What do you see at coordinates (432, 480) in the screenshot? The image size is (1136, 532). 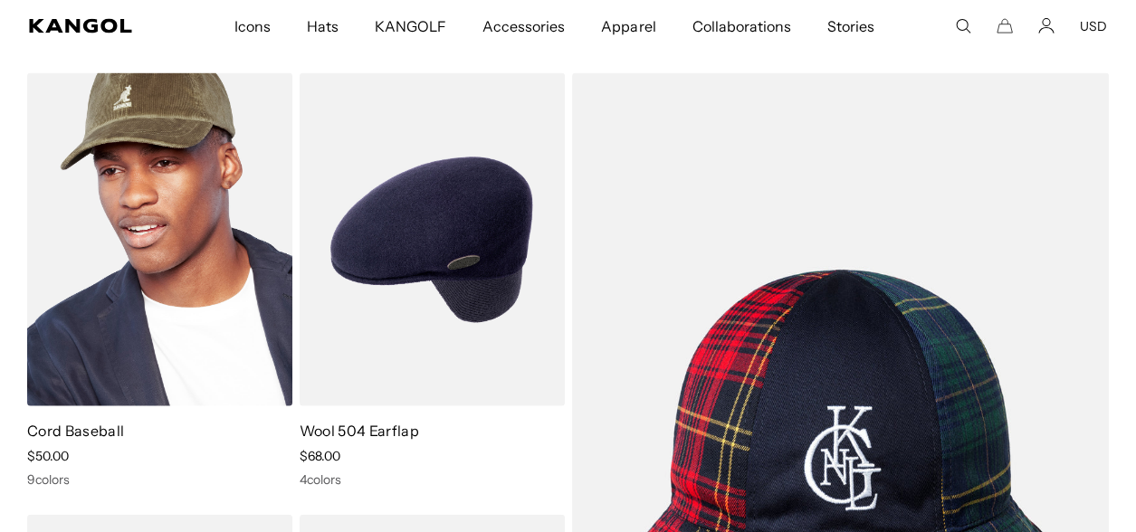 I see `div: 4 colors` at bounding box center [432, 480].